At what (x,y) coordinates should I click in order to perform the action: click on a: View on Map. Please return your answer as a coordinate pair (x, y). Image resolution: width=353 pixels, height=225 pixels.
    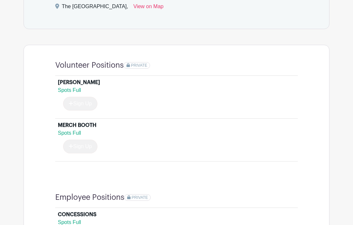
    Looking at the image, I should click on (148, 8).